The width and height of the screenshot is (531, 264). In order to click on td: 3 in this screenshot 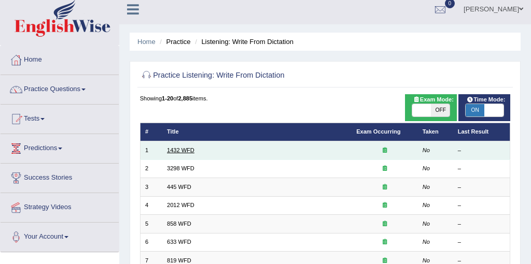, I will do `click(151, 187)`.